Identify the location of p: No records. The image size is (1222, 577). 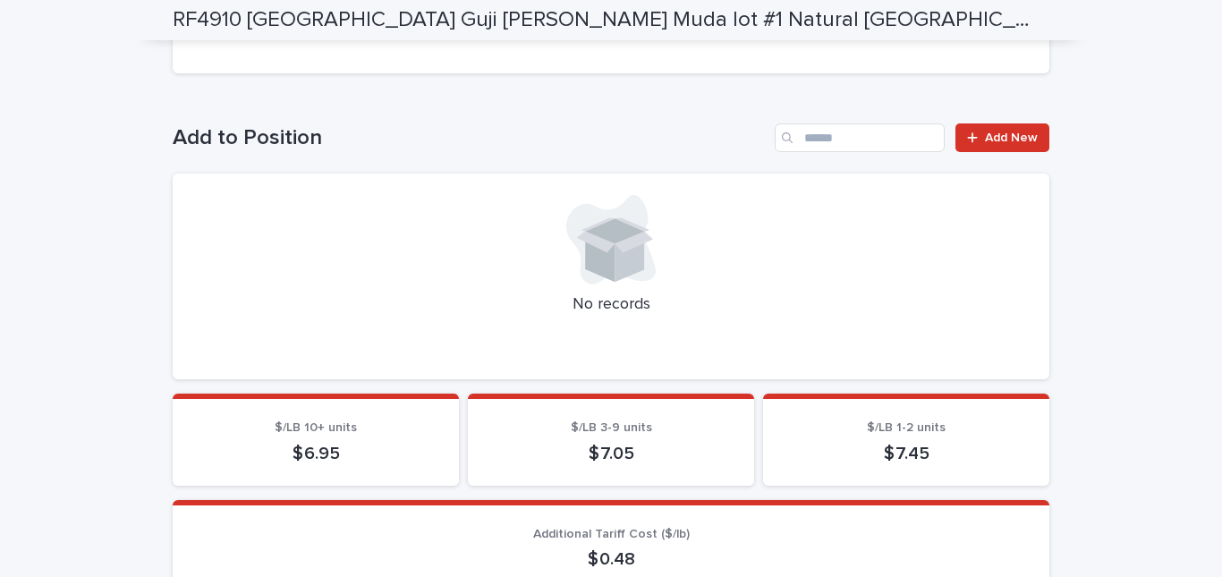
(611, 305).